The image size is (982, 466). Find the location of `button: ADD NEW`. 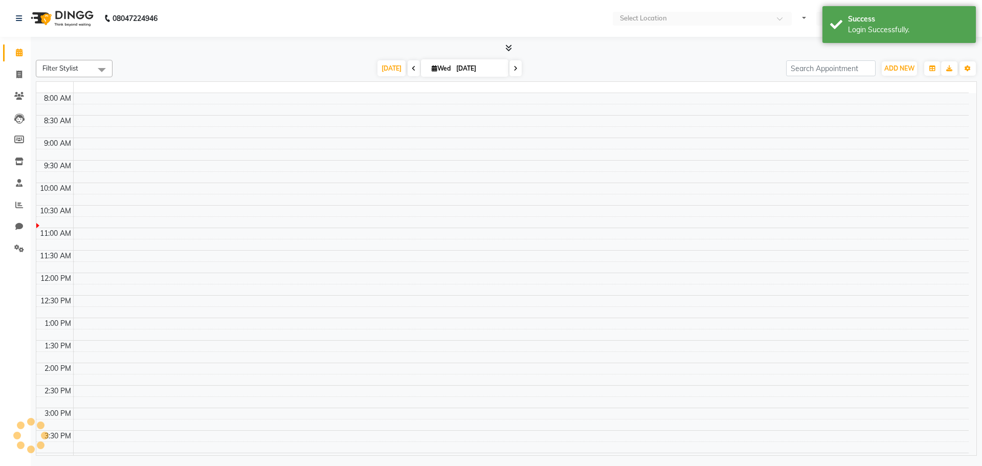

button: ADD NEW is located at coordinates (899, 69).